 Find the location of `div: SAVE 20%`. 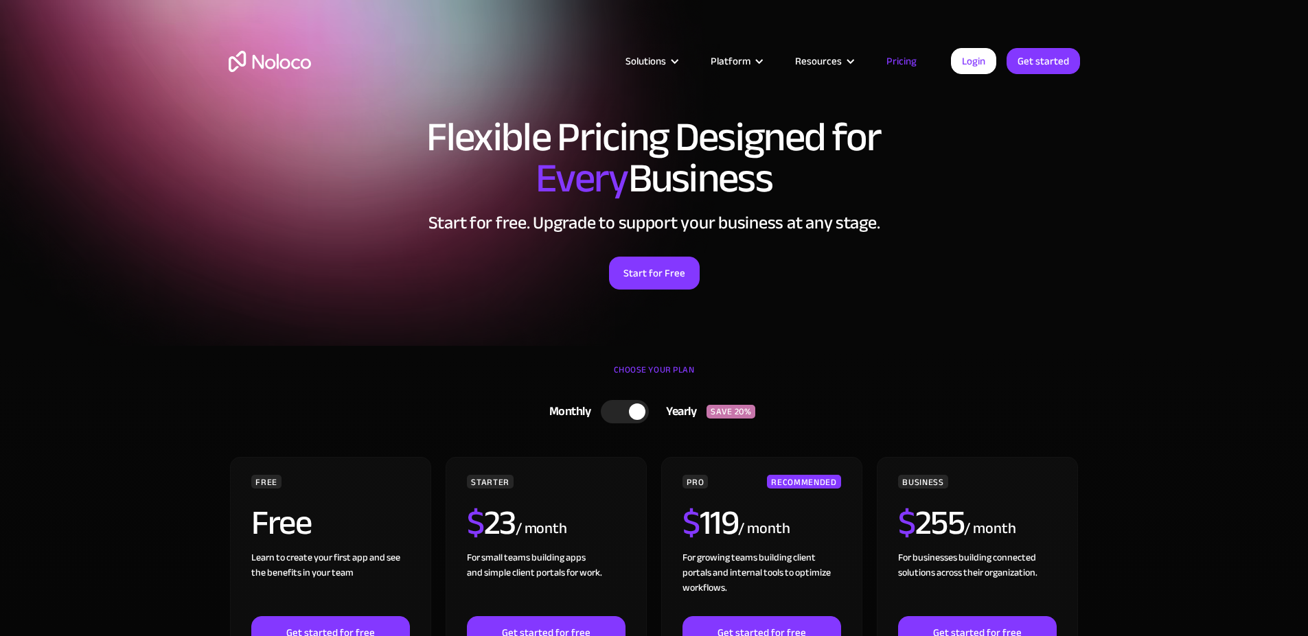

div: SAVE 20% is located at coordinates (730, 412).